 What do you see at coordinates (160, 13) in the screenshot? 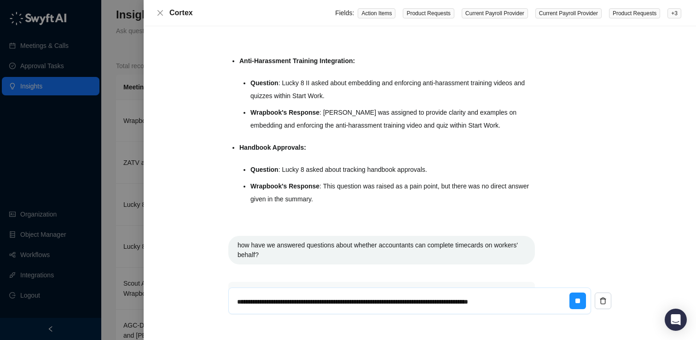
I see `button: Close` at bounding box center [160, 13].